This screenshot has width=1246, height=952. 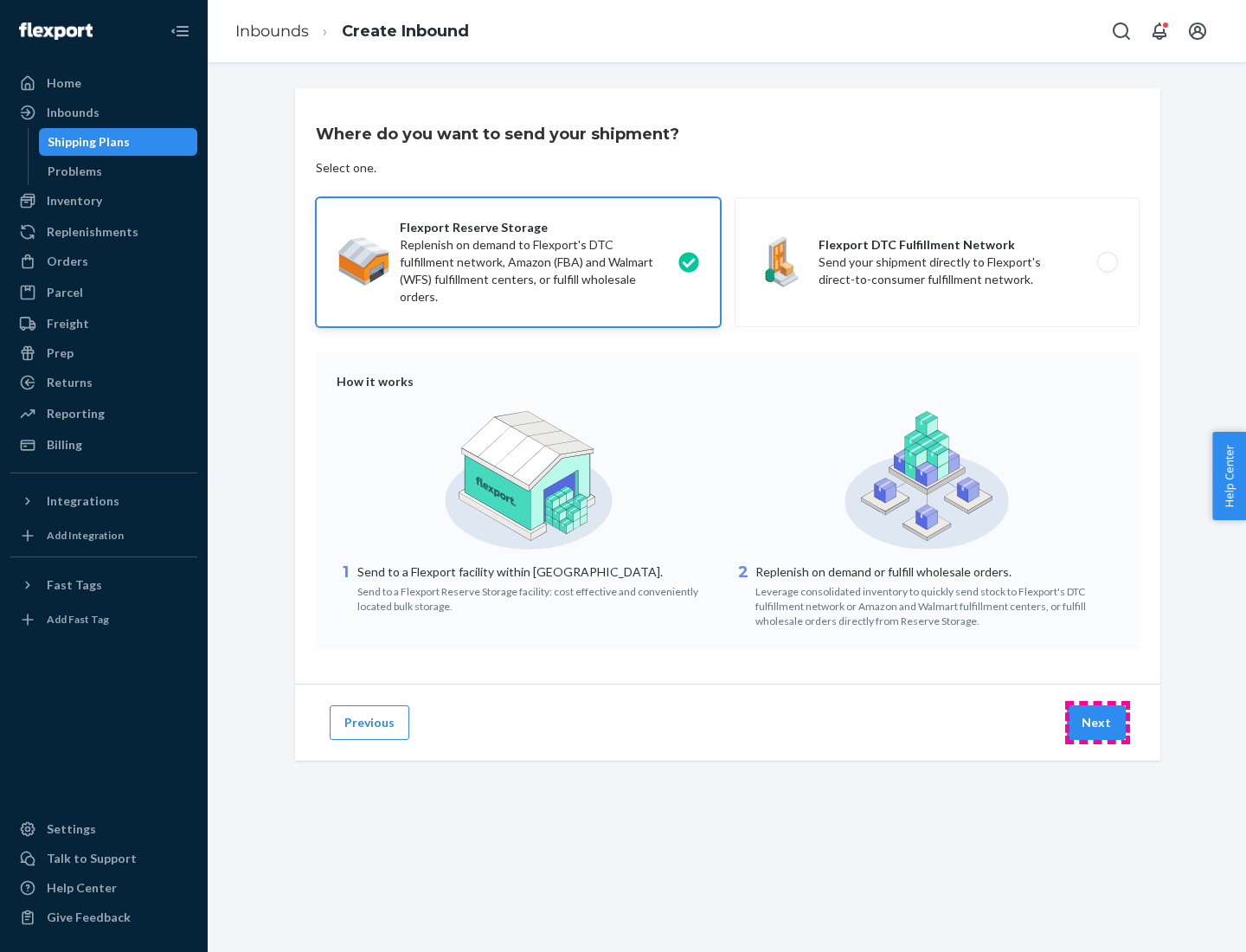 What do you see at coordinates (104, 859) in the screenshot?
I see `a: Talk to Support` at bounding box center [104, 859].